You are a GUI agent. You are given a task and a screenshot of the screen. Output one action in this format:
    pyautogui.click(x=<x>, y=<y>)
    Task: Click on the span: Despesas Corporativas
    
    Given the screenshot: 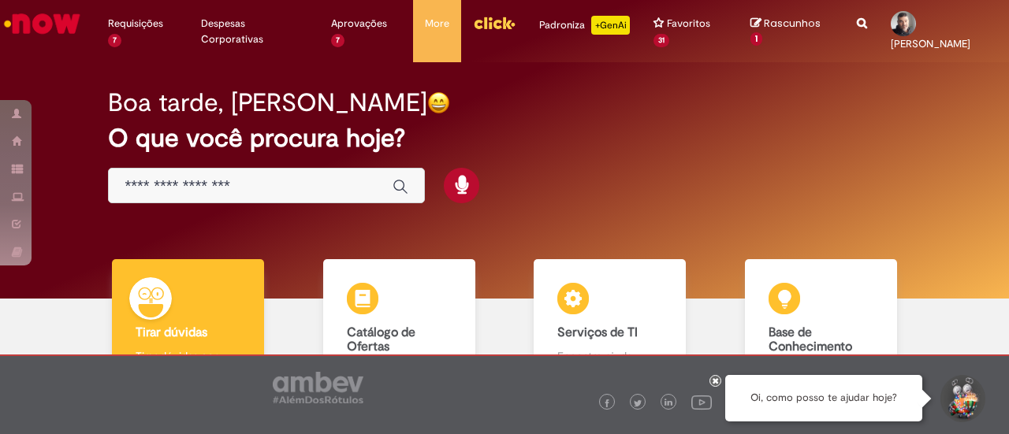 What is the action you would take?
    pyautogui.click(x=254, y=32)
    